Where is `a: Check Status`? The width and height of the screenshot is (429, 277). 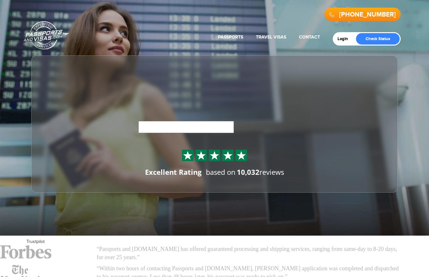
a: Check Status is located at coordinates (378, 39).